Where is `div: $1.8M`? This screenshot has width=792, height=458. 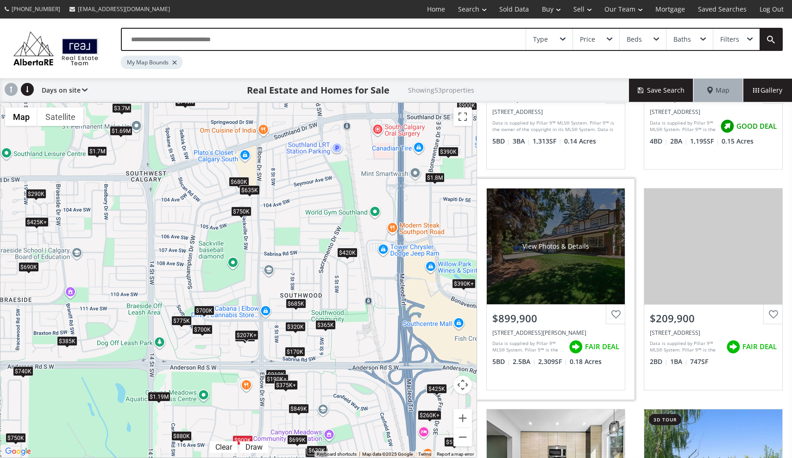 div: $1.8M is located at coordinates (435, 177).